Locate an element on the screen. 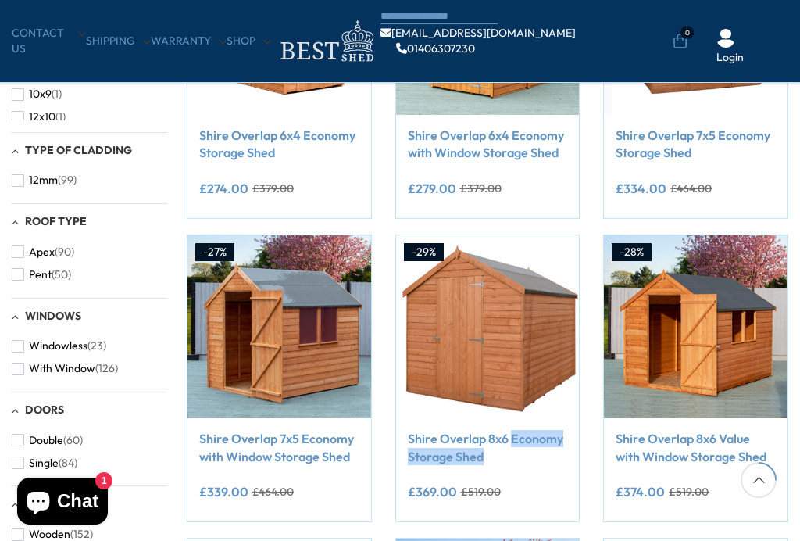  img: logo is located at coordinates (326, 41).